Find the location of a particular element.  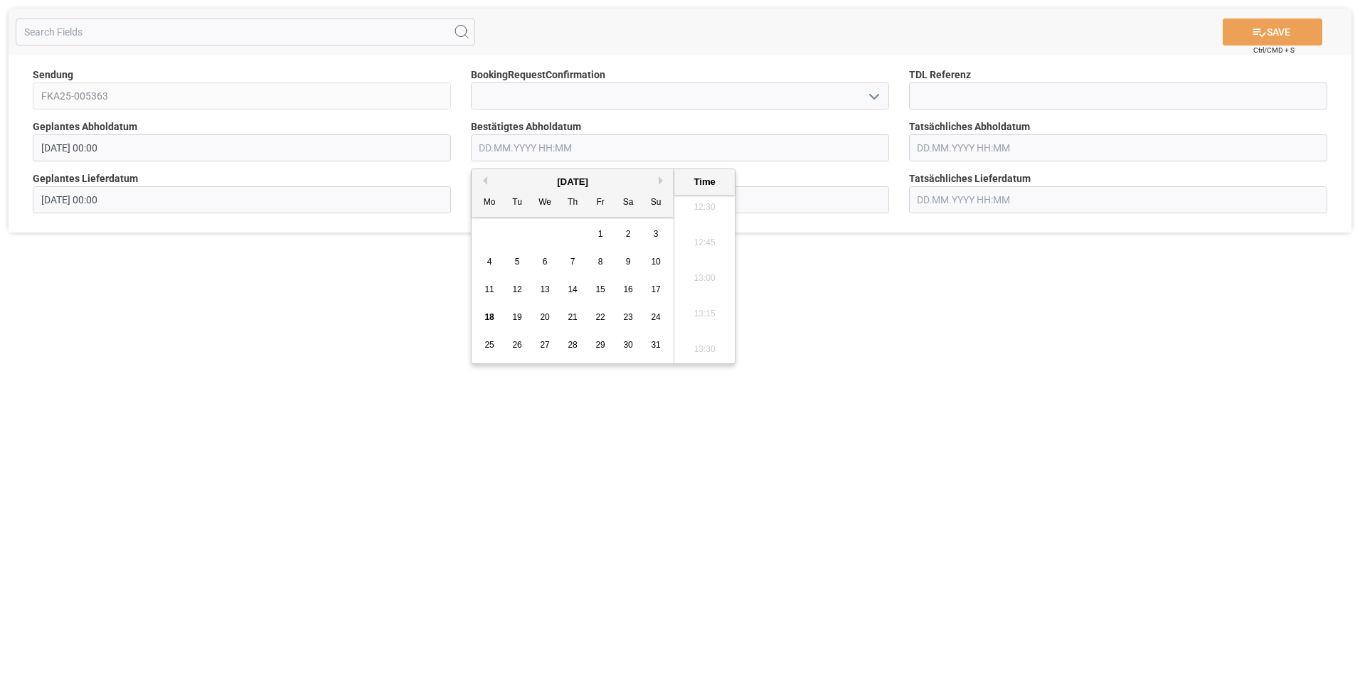

button: Next Month is located at coordinates (663, 181).